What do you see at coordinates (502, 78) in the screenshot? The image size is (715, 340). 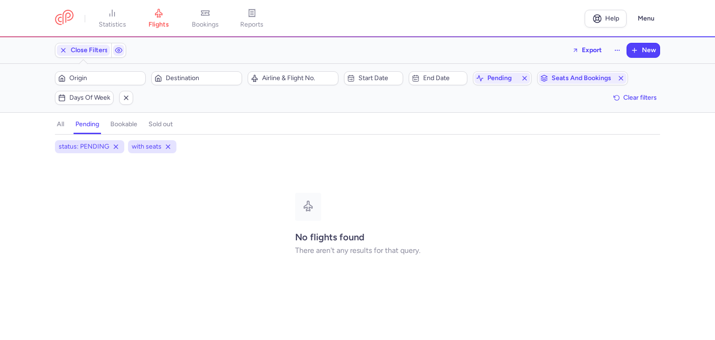 I see `button: pending` at bounding box center [502, 78].